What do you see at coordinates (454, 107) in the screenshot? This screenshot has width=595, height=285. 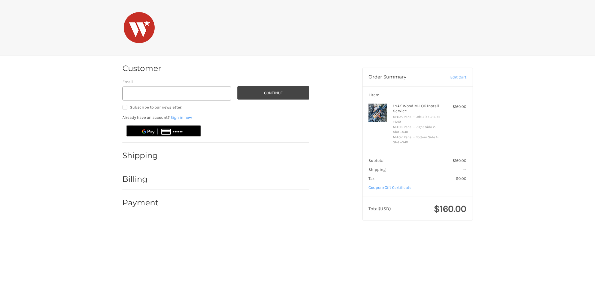 I see `div: $160.00` at bounding box center [454, 107].